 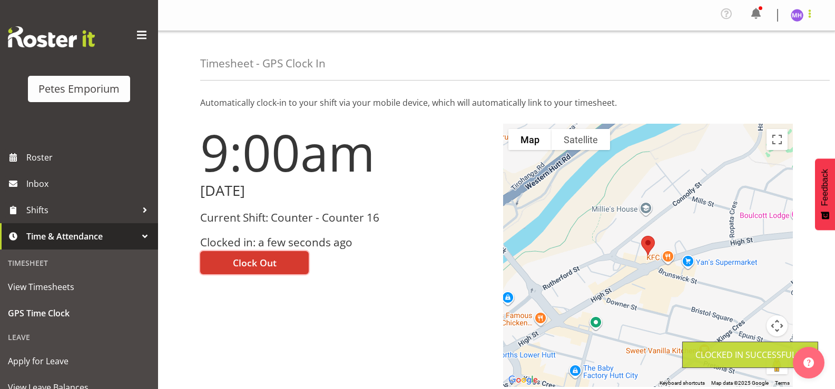 I want to click on span: Inbox, so click(x=90, y=184).